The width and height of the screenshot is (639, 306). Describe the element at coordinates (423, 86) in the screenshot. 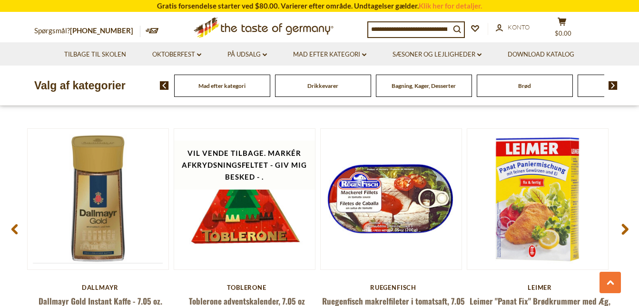

I see `span: Bagning, Kager, Desserter` at that location.